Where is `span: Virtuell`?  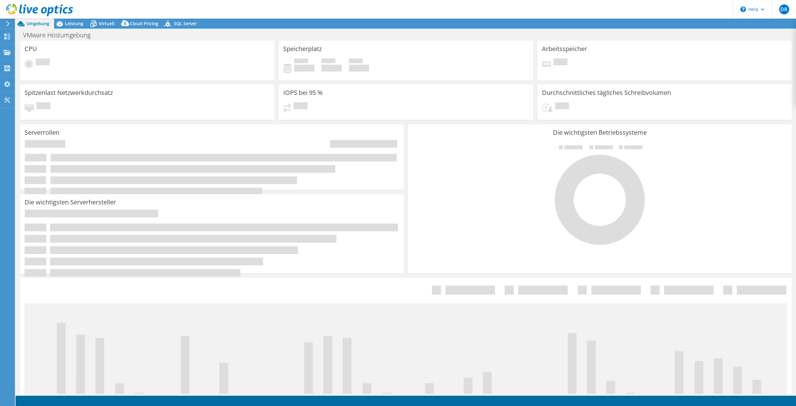
span: Virtuell is located at coordinates (107, 23).